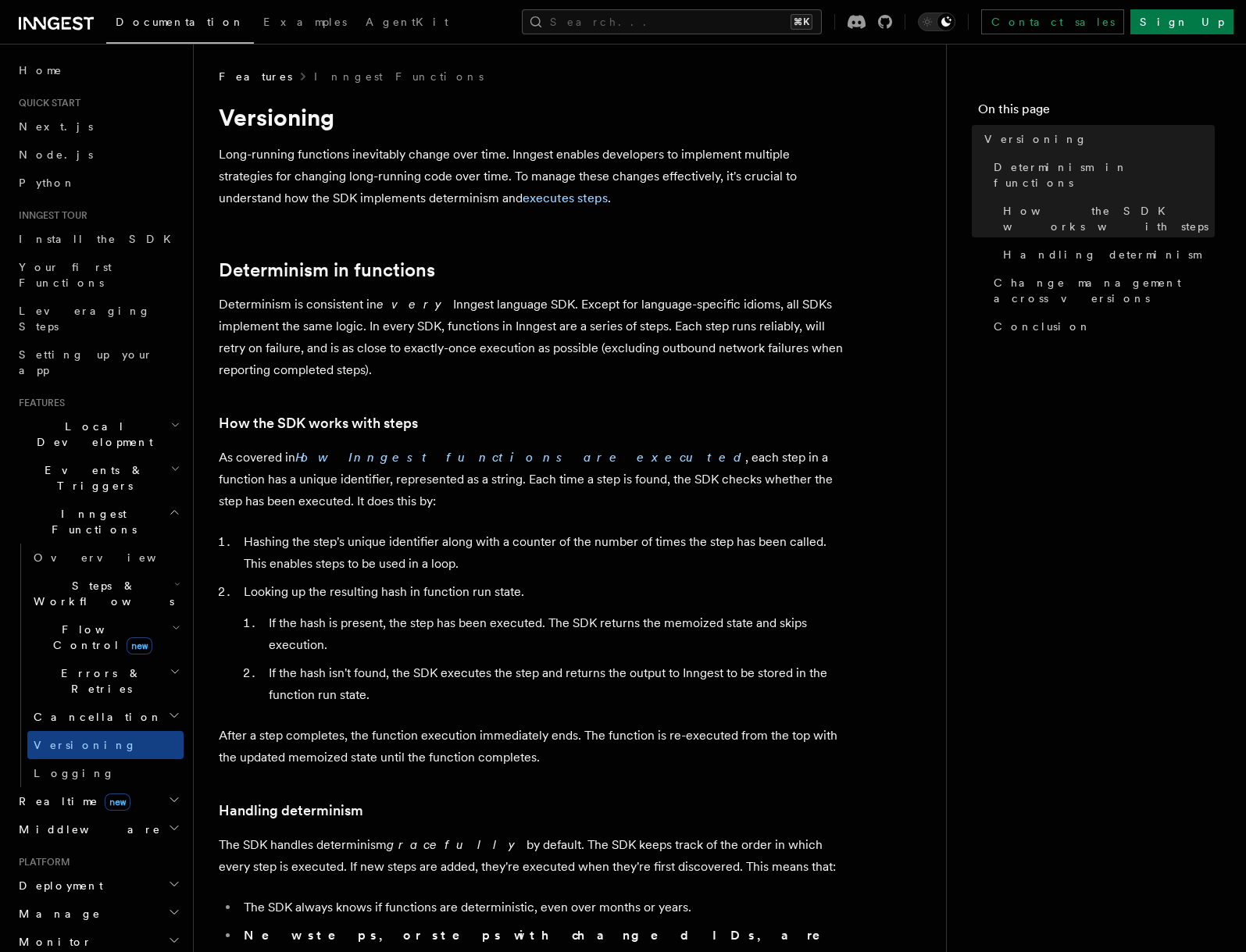 The height and width of the screenshot is (952, 1246). Describe the element at coordinates (802, 22) in the screenshot. I see `kbd: ⌘K` at that location.